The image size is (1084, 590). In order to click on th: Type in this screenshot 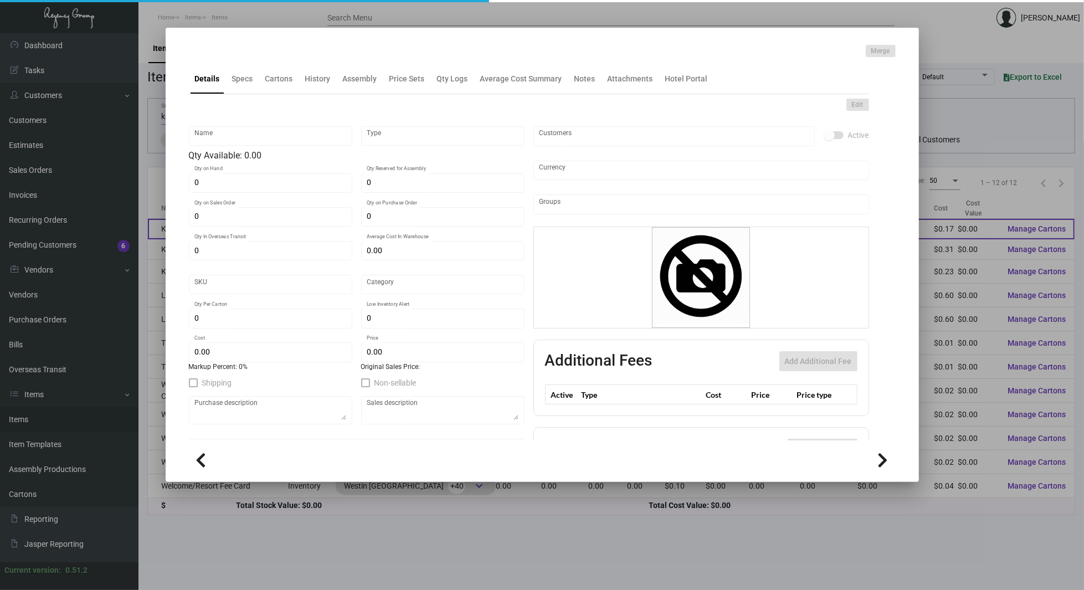, I will do `click(641, 394)`.